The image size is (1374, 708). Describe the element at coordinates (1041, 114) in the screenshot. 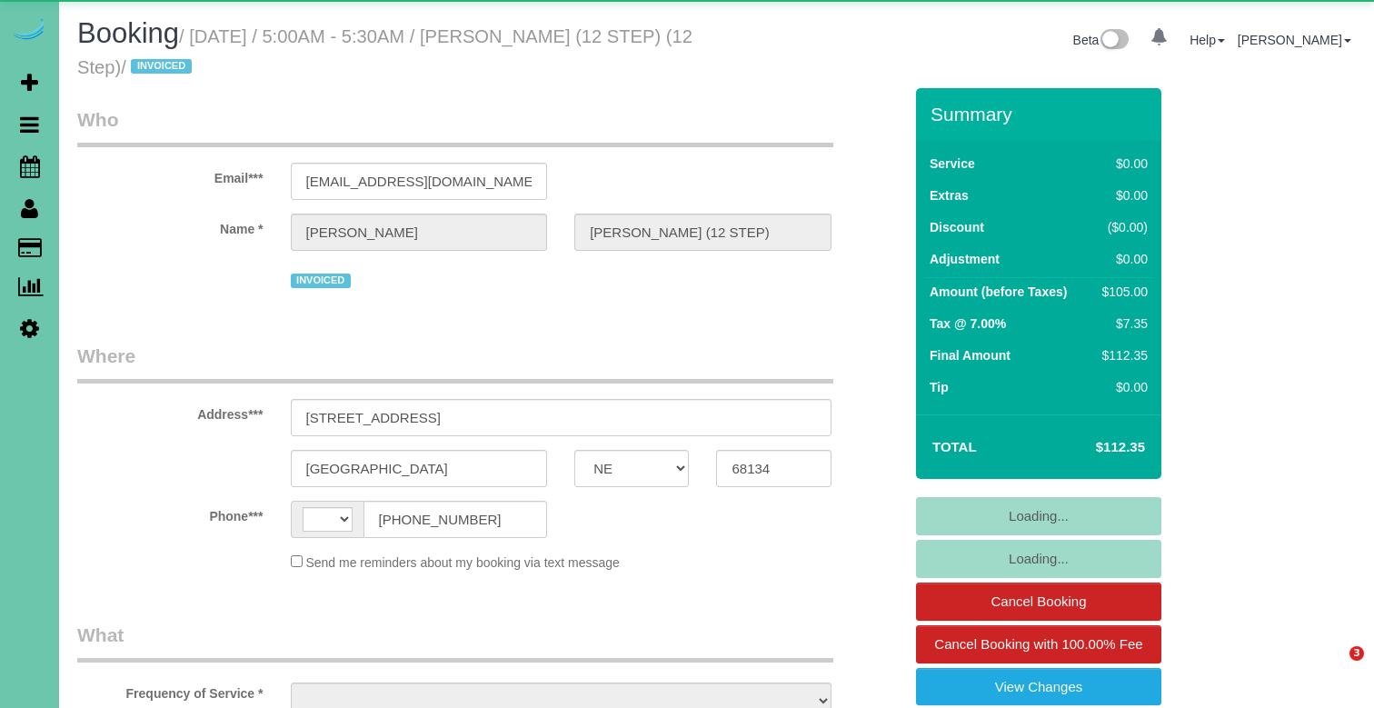

I see `h3: Summary` at that location.